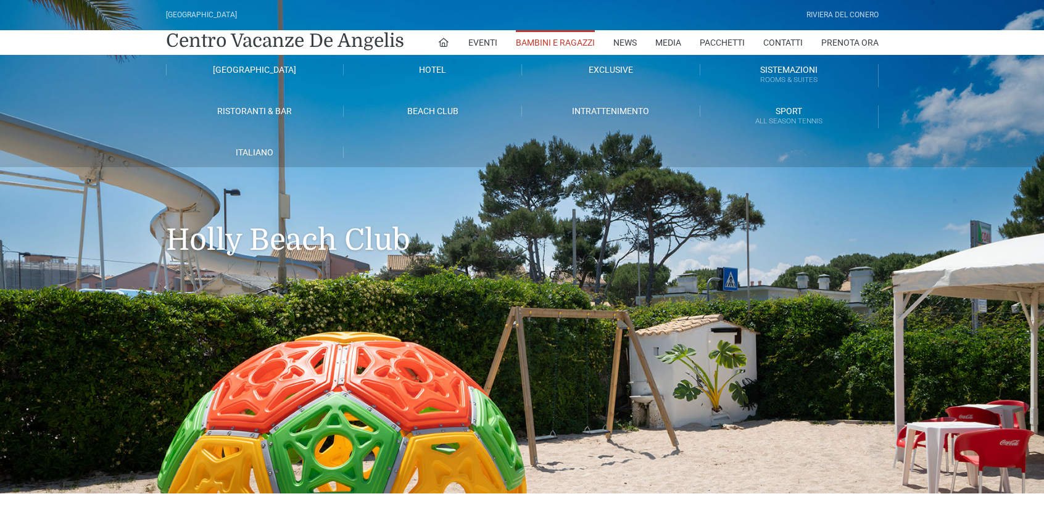 This screenshot has height=528, width=1044. Describe the element at coordinates (789, 80) in the screenshot. I see `small: Rooms & Suites` at that location.